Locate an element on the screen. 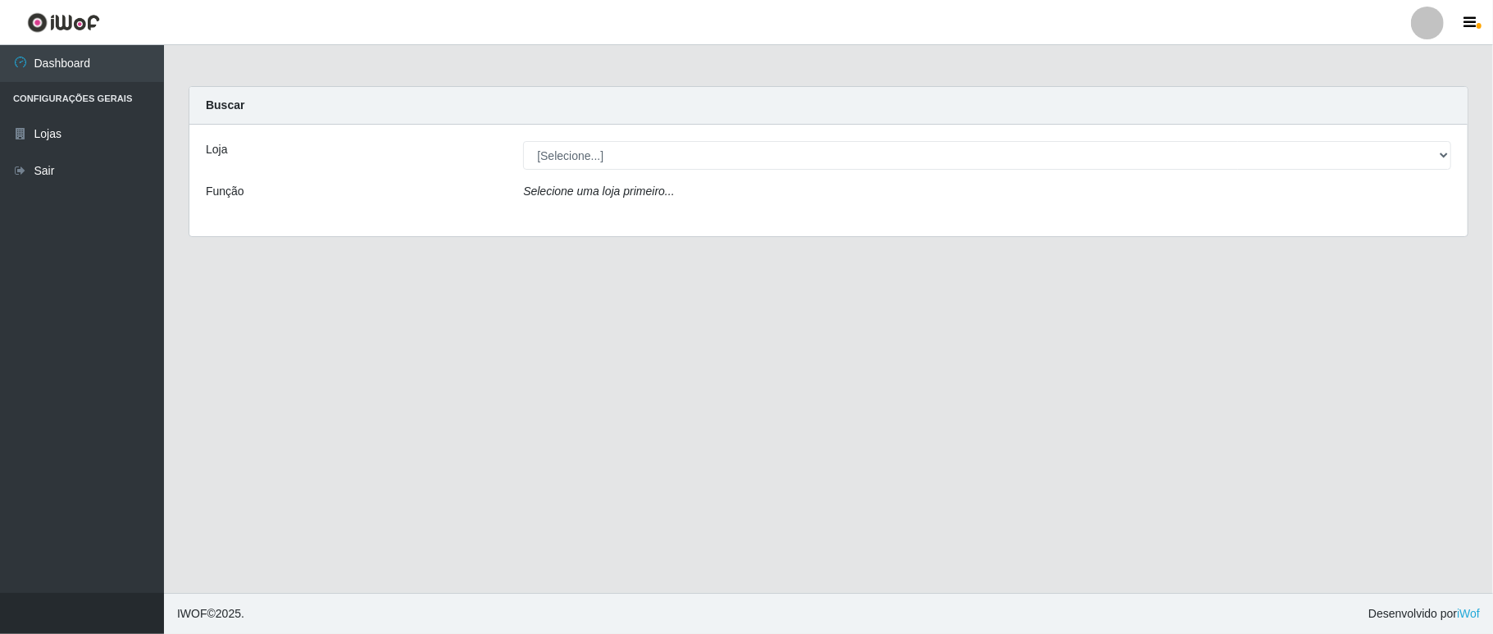 This screenshot has width=1493, height=634. label: Loja is located at coordinates (216, 149).